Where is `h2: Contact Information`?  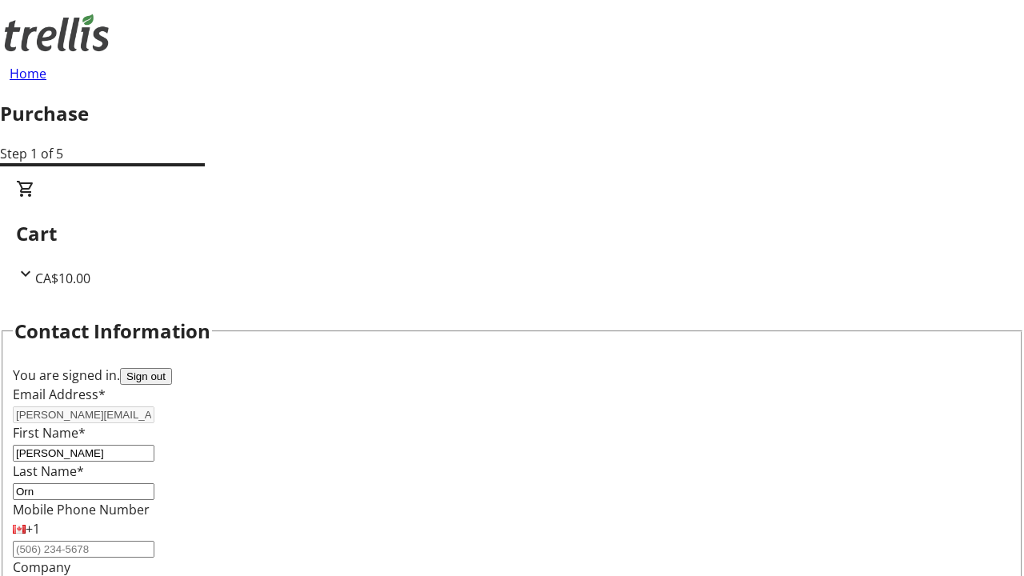 h2: Contact Information is located at coordinates (112, 331).